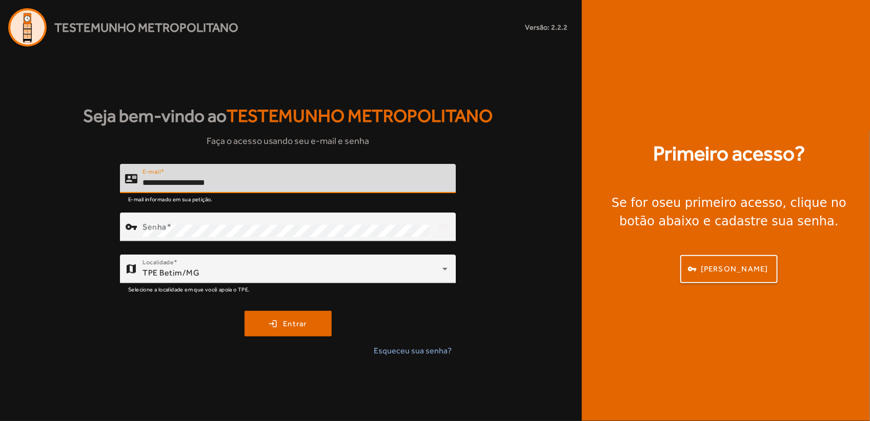 The width and height of the screenshot is (870, 421). Describe the element at coordinates (189, 289) in the screenshot. I see `mat-hint: Selecione a localidade em que você apoia o TPE.` at that location.